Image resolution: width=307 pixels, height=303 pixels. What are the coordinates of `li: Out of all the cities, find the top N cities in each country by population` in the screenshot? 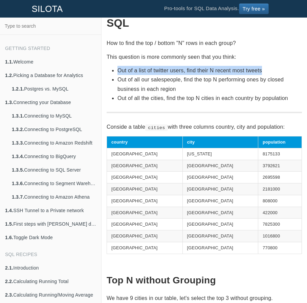 It's located at (209, 98).